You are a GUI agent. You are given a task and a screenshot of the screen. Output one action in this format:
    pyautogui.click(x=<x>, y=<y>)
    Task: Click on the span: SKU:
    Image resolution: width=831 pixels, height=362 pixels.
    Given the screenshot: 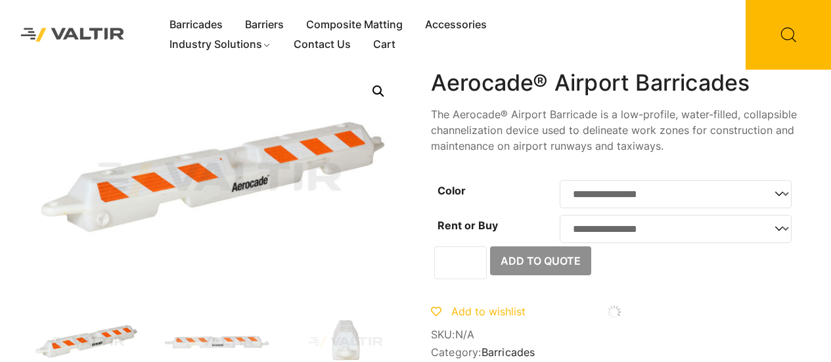 What is the action you would take?
    pyautogui.click(x=614, y=334)
    